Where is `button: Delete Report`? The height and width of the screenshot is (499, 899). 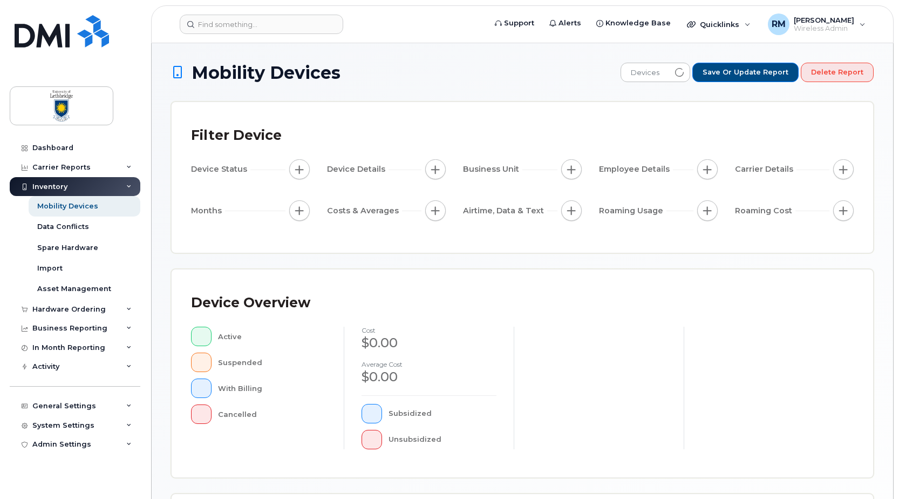
button: Delete Report is located at coordinates (837, 72).